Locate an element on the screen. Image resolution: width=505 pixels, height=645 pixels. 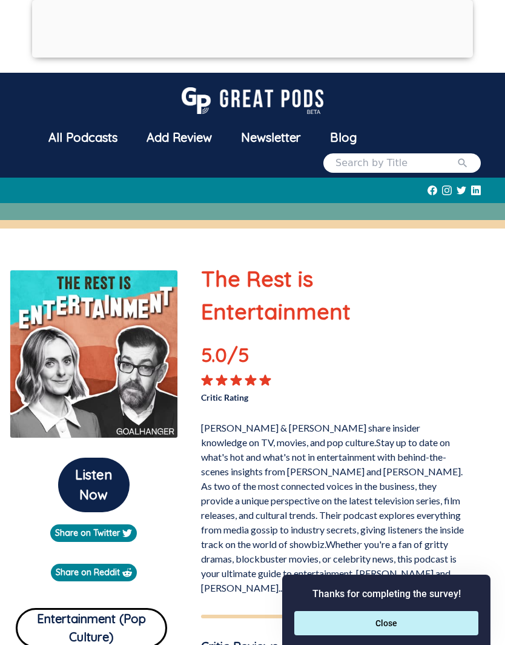
div: Add Review is located at coordinates (179, 138).